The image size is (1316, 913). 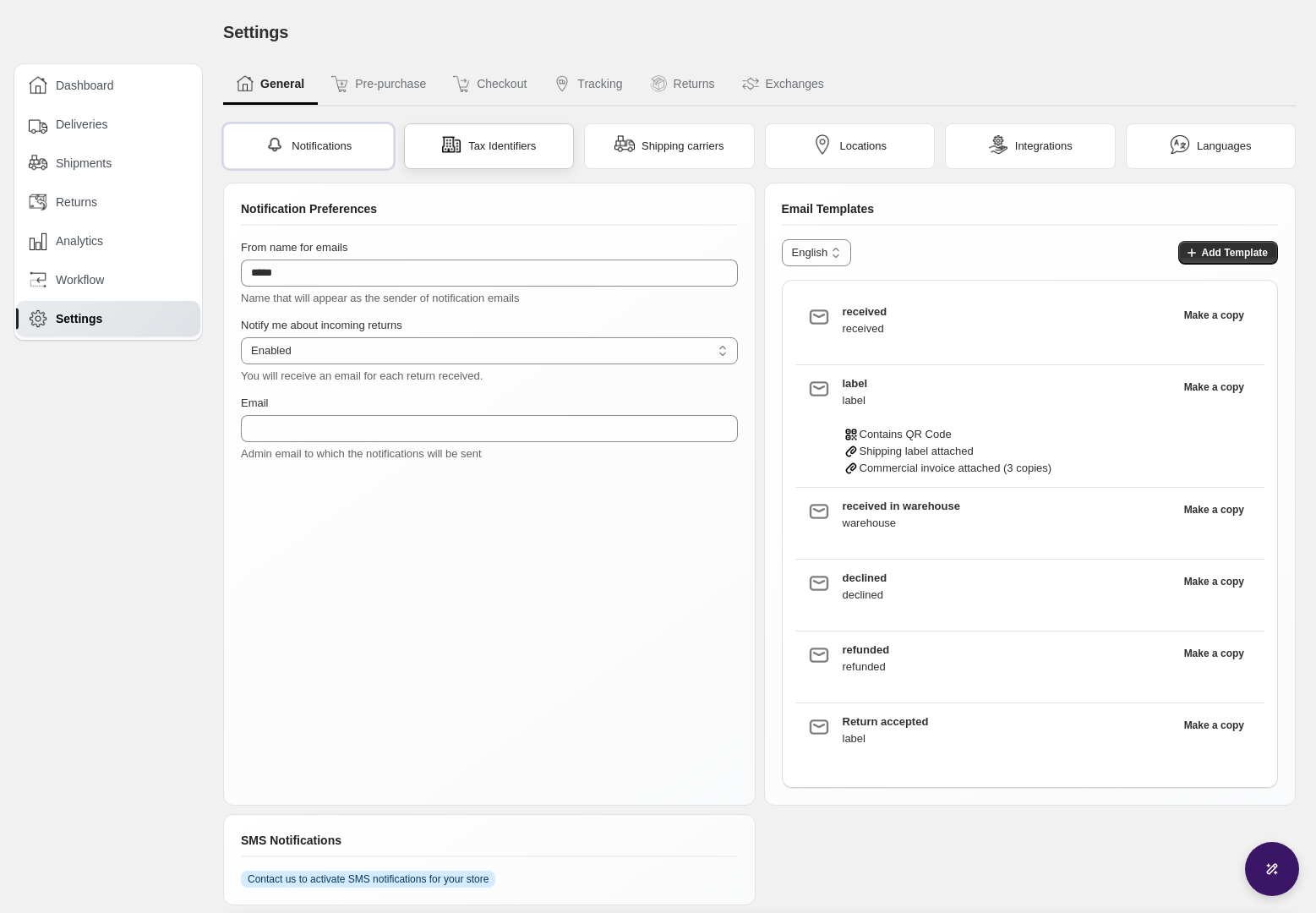 I want to click on div: SMS Notifications, so click(x=490, y=844).